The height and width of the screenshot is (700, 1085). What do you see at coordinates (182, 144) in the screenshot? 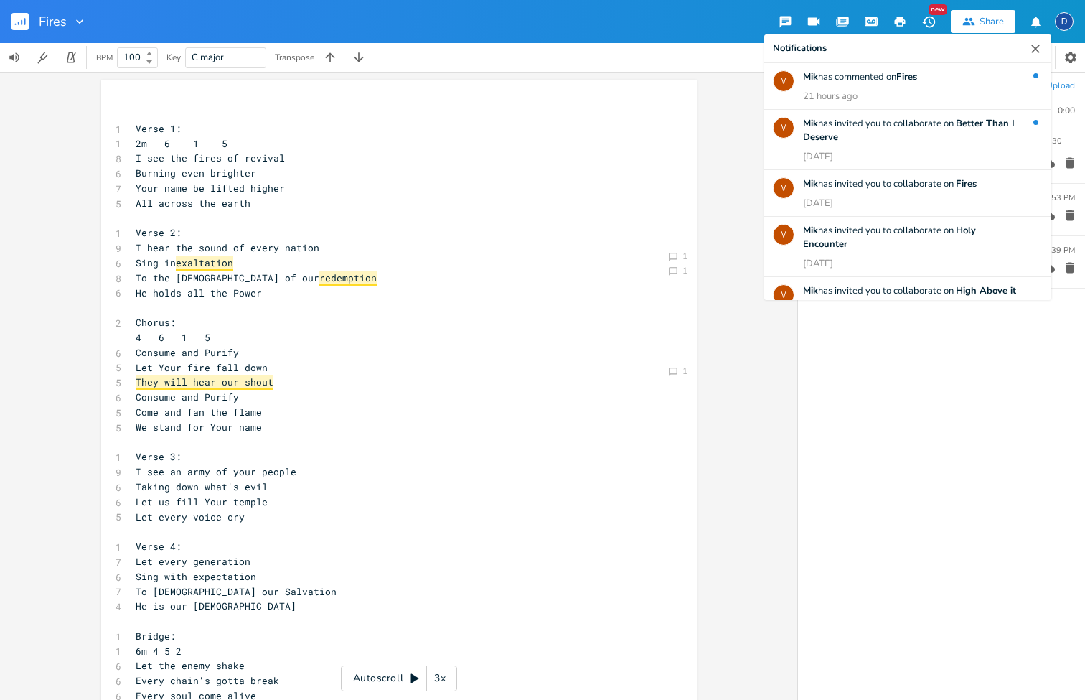
I see `span: 2m 6 1 5` at bounding box center [182, 144].